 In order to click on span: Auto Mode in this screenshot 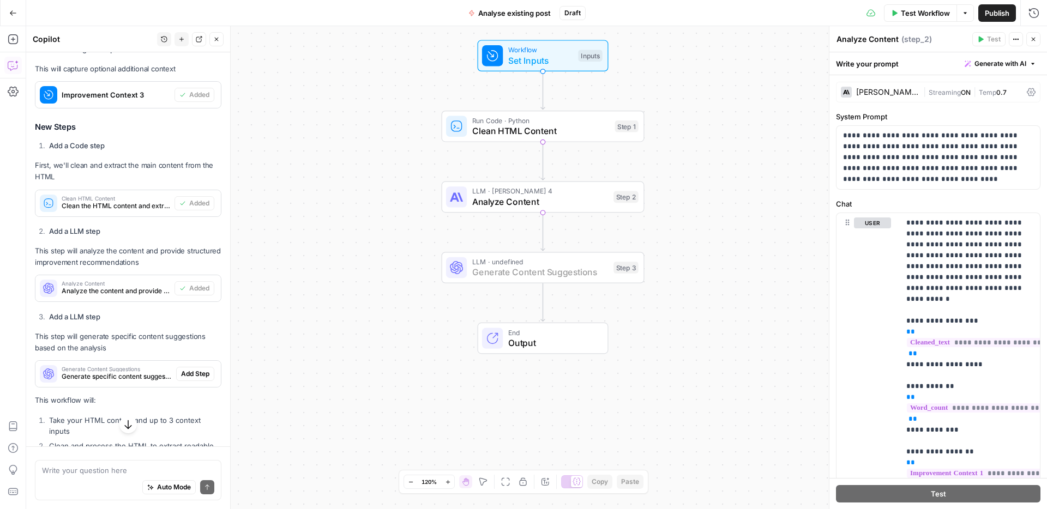, I will do `click(174, 488)`.